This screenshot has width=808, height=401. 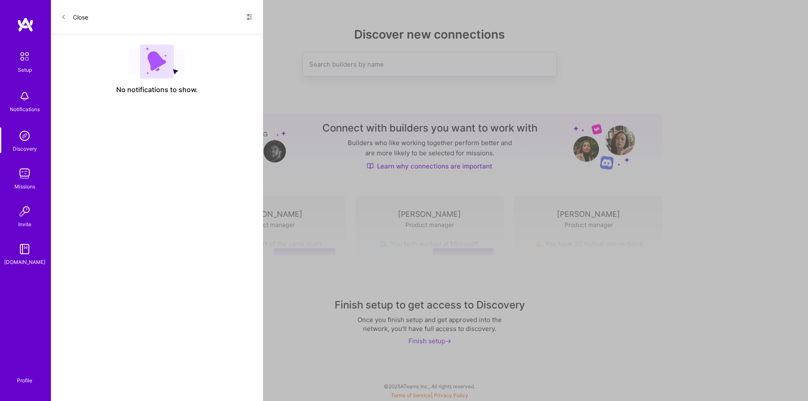 I want to click on div: Notifications, so click(x=25, y=109).